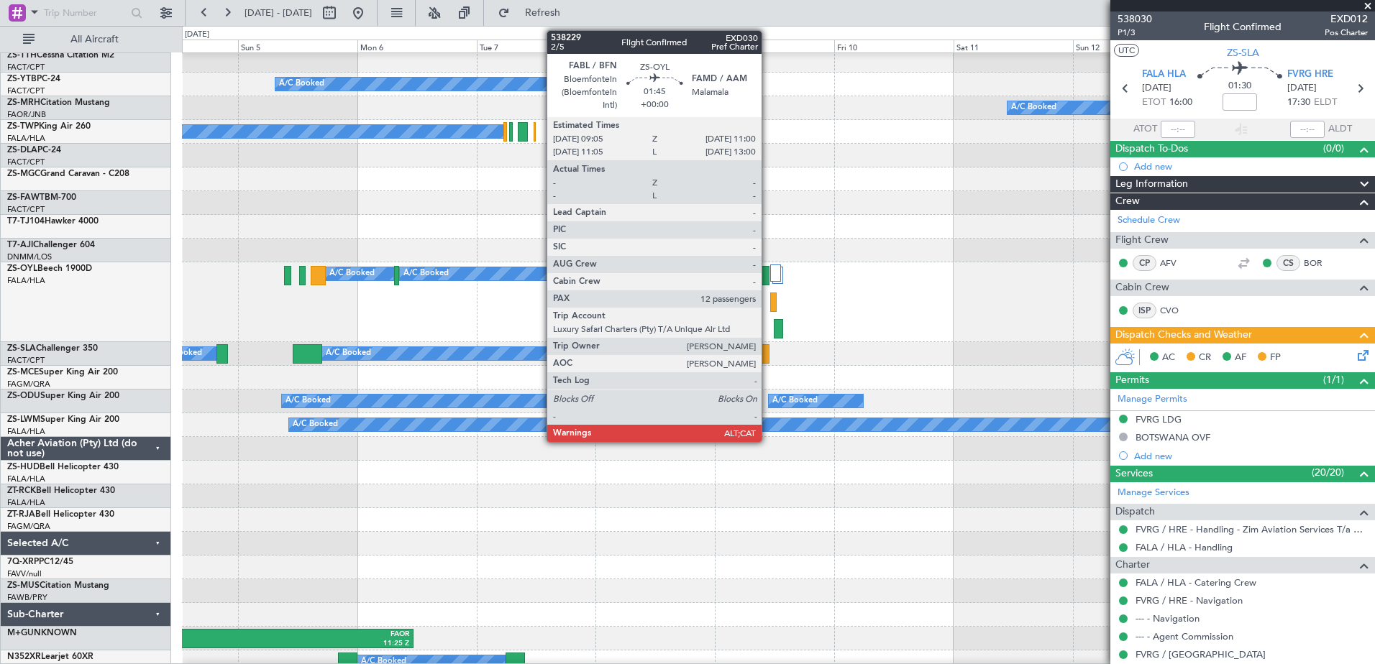  What do you see at coordinates (22, 55) in the screenshot?
I see `span: ZS-TTH` at bounding box center [22, 55].